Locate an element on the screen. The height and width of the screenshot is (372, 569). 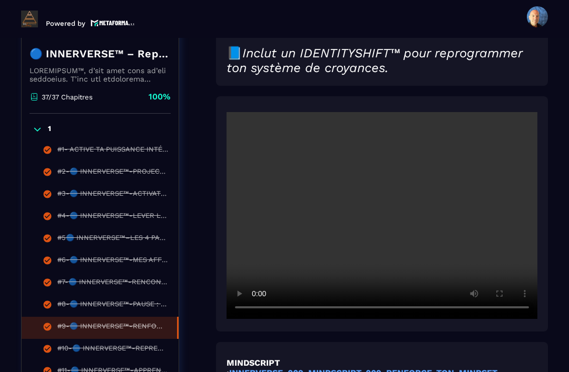
div: #2-🔵 INNERVERSE™-PROJECTION & TRANSFORMATION PERSONNELLE is located at coordinates (113, 173).